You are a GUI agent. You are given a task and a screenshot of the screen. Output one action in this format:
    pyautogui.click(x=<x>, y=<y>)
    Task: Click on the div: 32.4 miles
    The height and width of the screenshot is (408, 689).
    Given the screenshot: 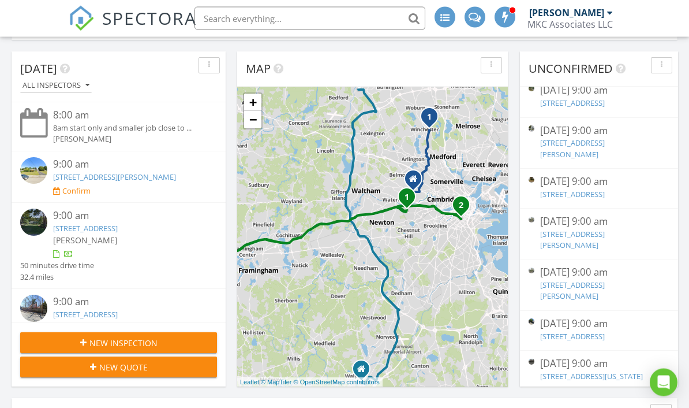 What is the action you would take?
    pyautogui.click(x=57, y=277)
    